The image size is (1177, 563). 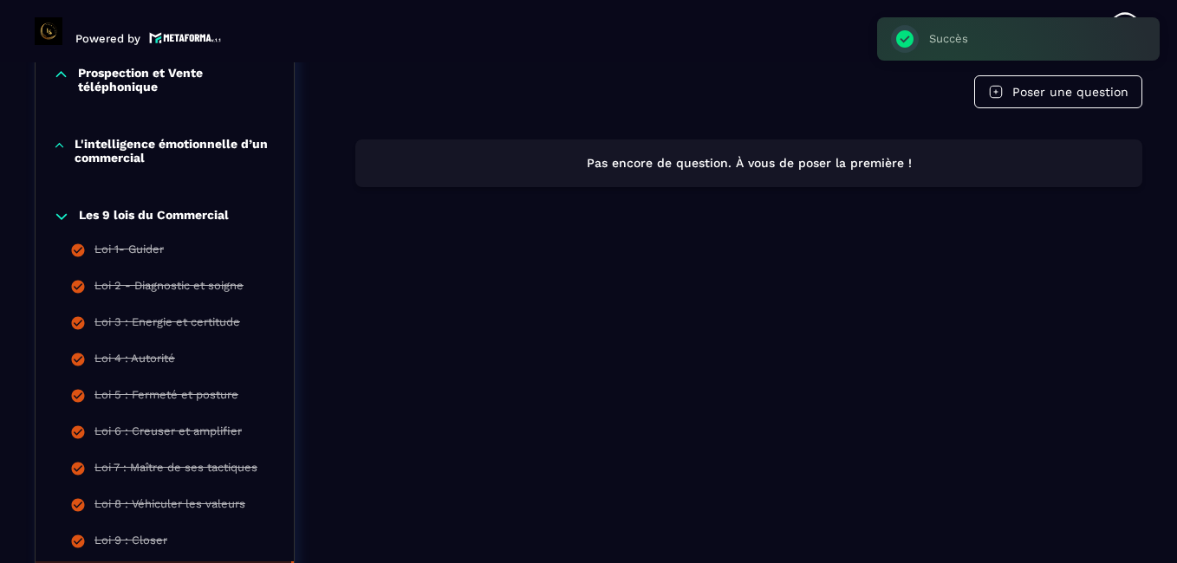 What do you see at coordinates (129, 252) in the screenshot?
I see `div: Loi 1- Guider` at bounding box center [129, 252].